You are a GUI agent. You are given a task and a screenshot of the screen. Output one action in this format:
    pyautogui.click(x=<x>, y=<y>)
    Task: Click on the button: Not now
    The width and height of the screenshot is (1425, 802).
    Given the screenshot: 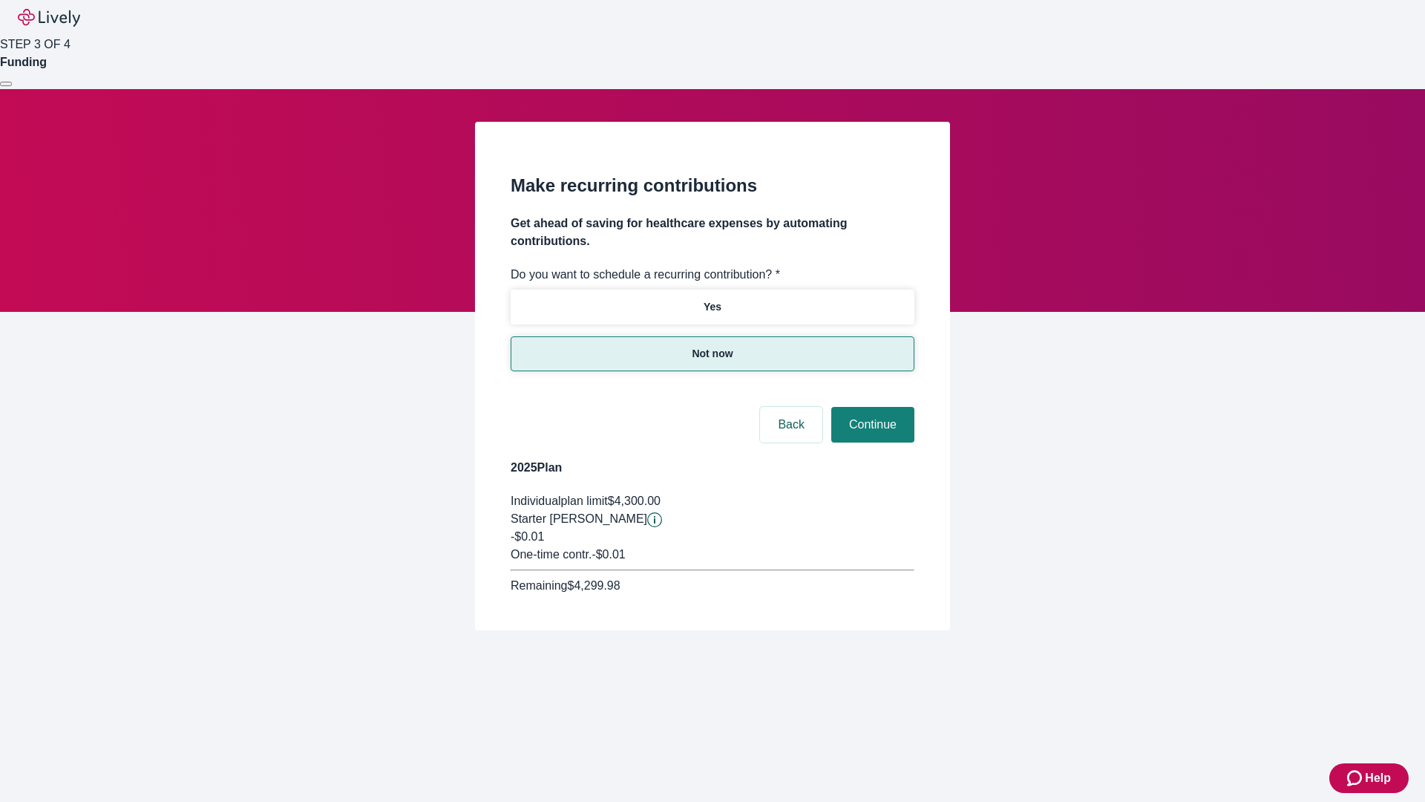 What is the action you would take?
    pyautogui.click(x=712, y=353)
    